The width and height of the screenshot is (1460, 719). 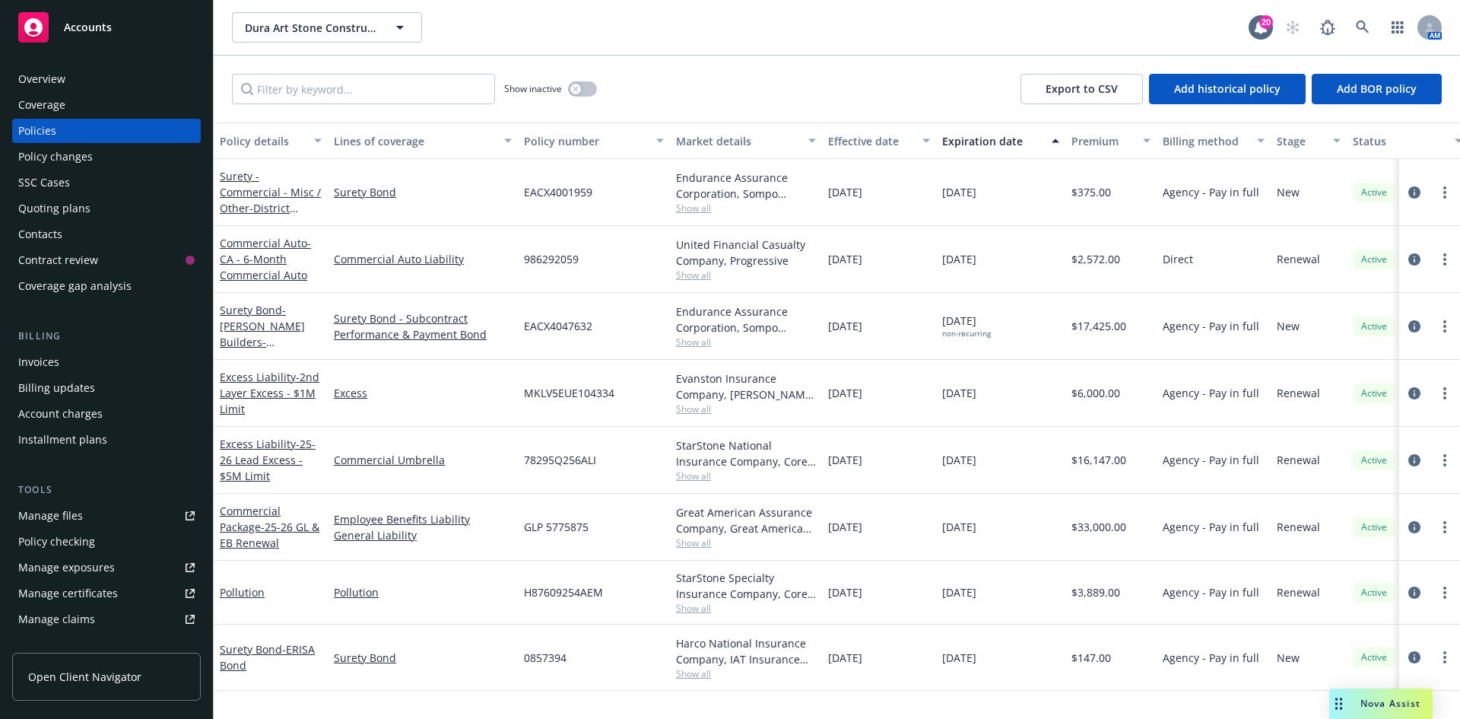 I want to click on span: $3,889.00, so click(x=1096, y=592).